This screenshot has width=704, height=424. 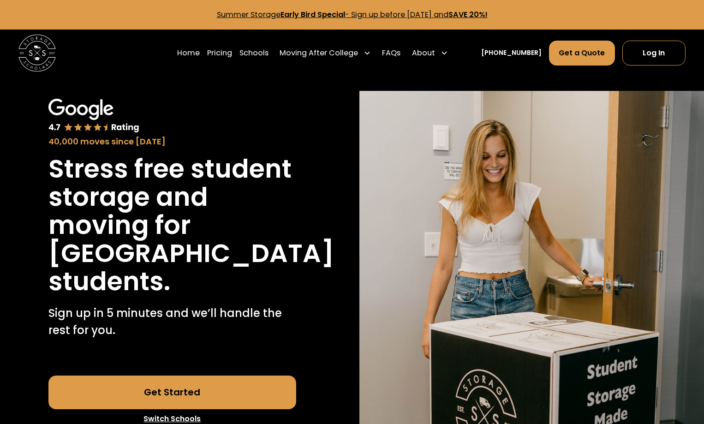 What do you see at coordinates (173, 197) in the screenshot?
I see `h1: Stress free student storage and moving for` at bounding box center [173, 197].